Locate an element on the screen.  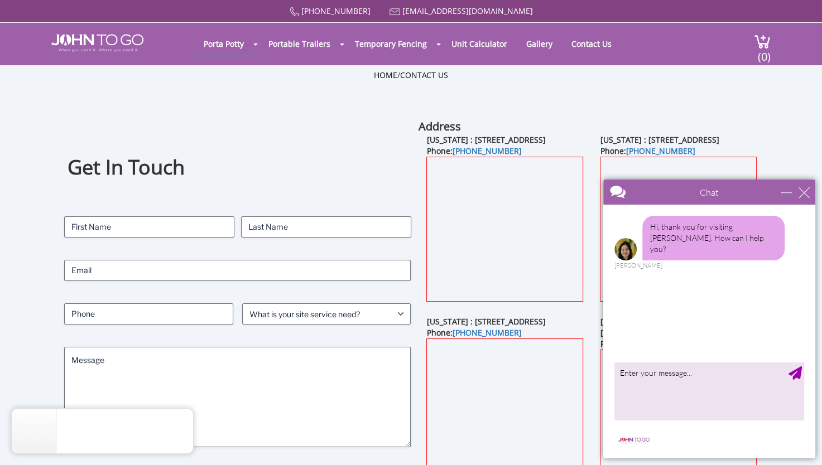
b: Address is located at coordinates (439, 126).